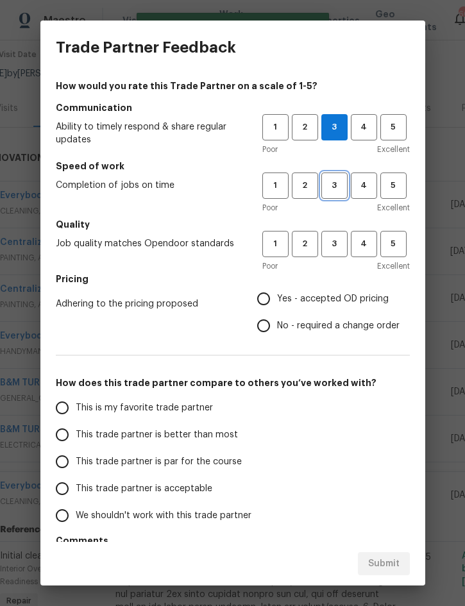  I want to click on span: No - required a change order, so click(338, 326).